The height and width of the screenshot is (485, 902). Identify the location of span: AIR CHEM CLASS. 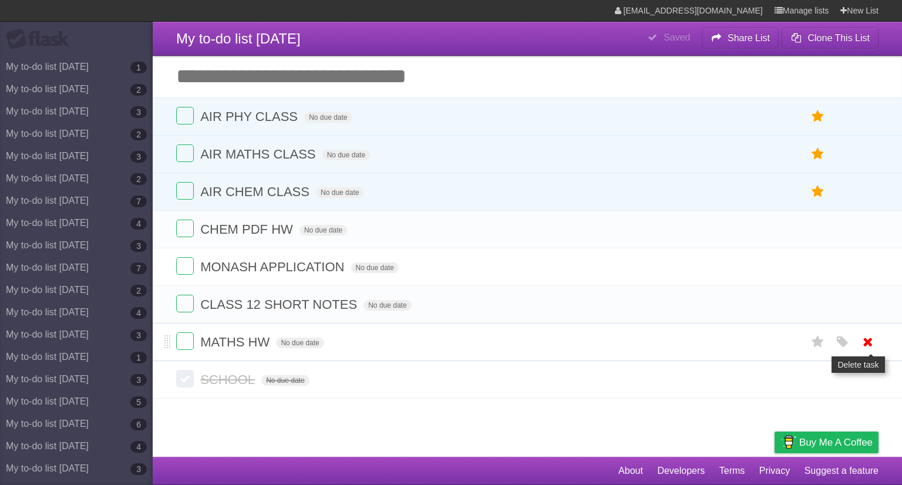
(256, 191).